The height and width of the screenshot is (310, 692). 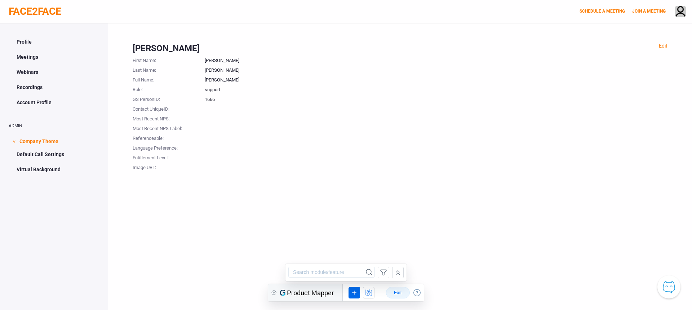 What do you see at coordinates (169, 79) in the screenshot?
I see `div: Full Name :` at bounding box center [169, 79].